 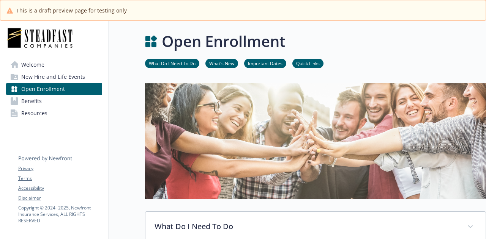 What do you see at coordinates (54, 89) in the screenshot?
I see `a: Open Enrollment` at bounding box center [54, 89].